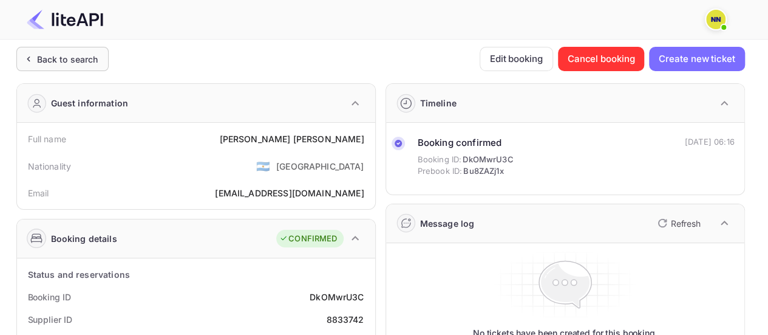 The height and width of the screenshot is (335, 768). I want to click on div: 8833742, so click(345, 319).